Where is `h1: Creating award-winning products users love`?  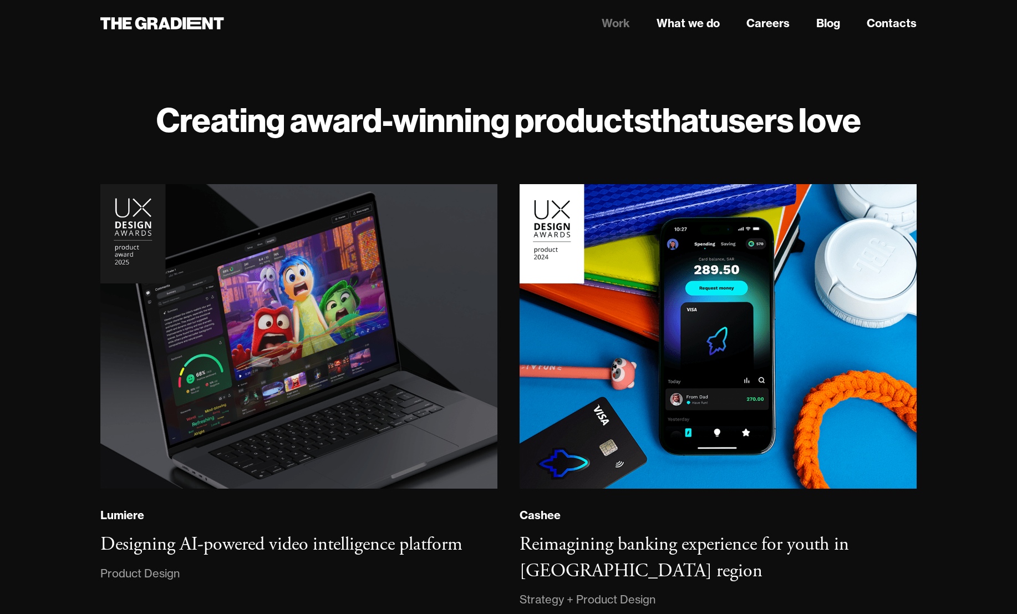
h1: Creating award-winning products users love is located at coordinates (508, 120).